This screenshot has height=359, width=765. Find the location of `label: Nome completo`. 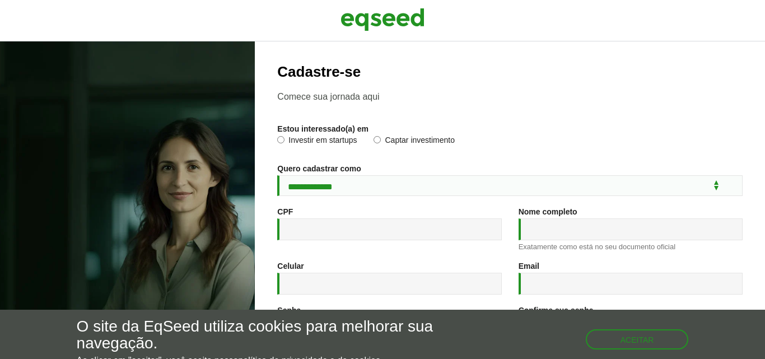

label: Nome completo is located at coordinates (548, 212).